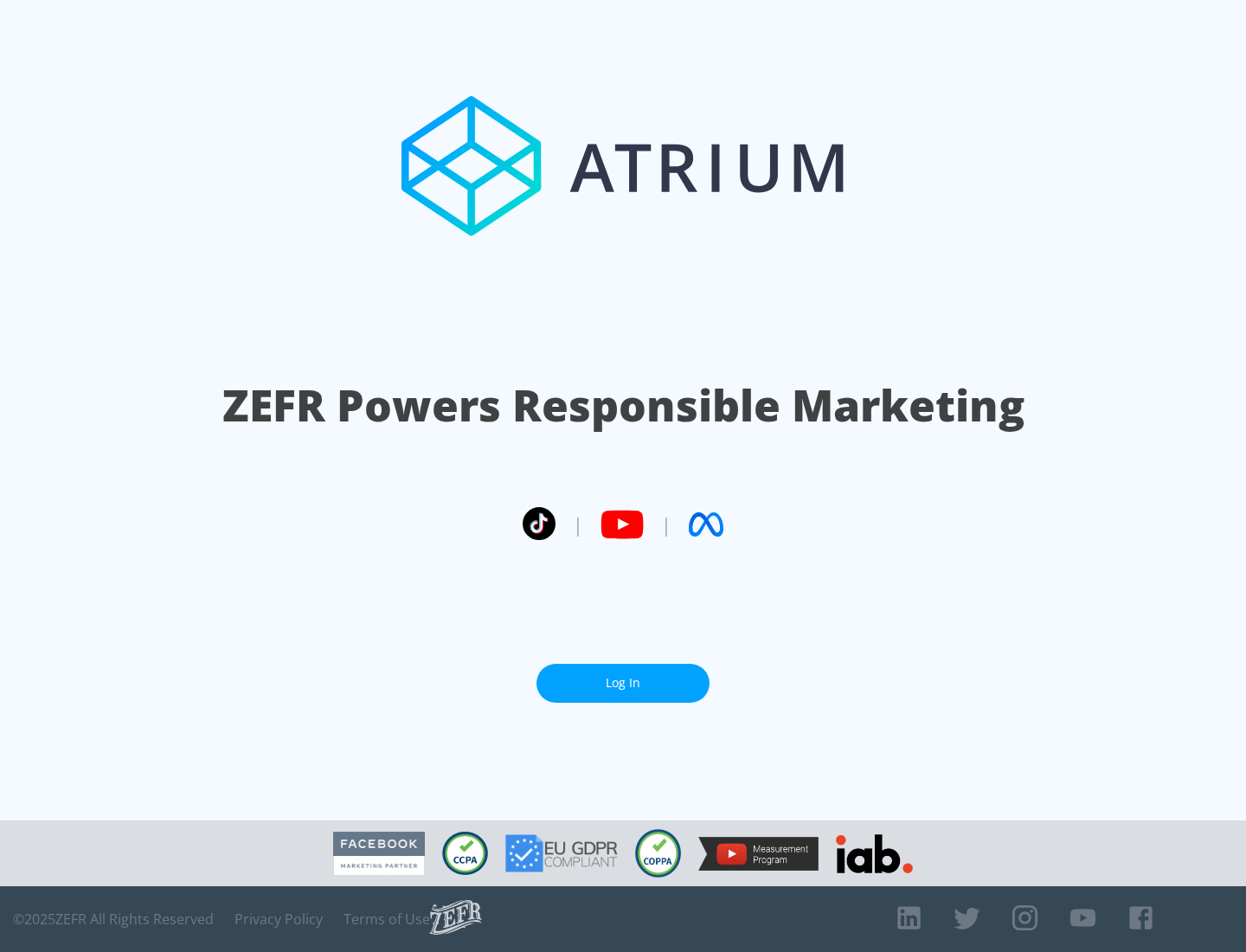 The width and height of the screenshot is (1246, 952). I want to click on img: CCPA Compliant, so click(465, 853).